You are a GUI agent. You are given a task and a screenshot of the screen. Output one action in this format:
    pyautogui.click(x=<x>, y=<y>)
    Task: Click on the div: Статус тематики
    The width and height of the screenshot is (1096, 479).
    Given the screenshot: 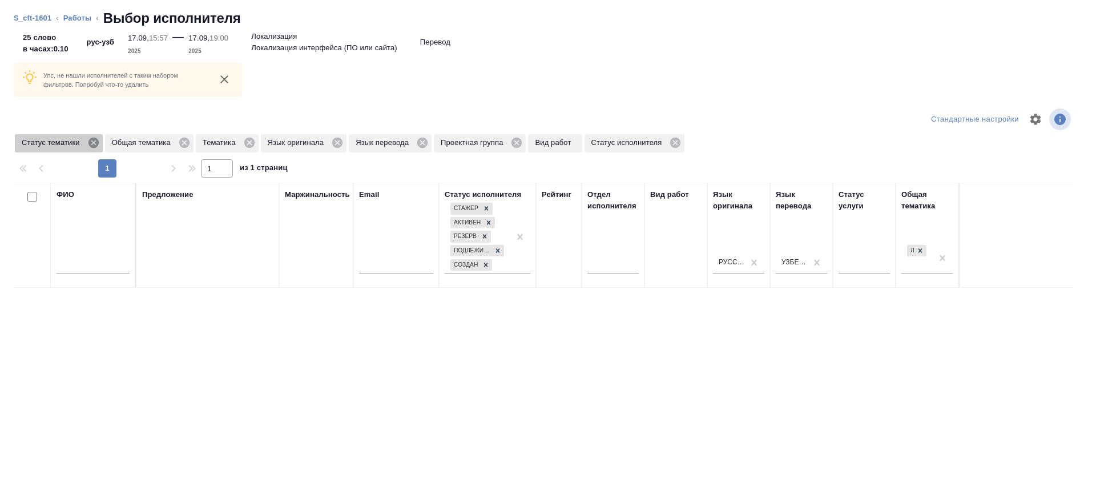 What is the action you would take?
    pyautogui.click(x=59, y=143)
    